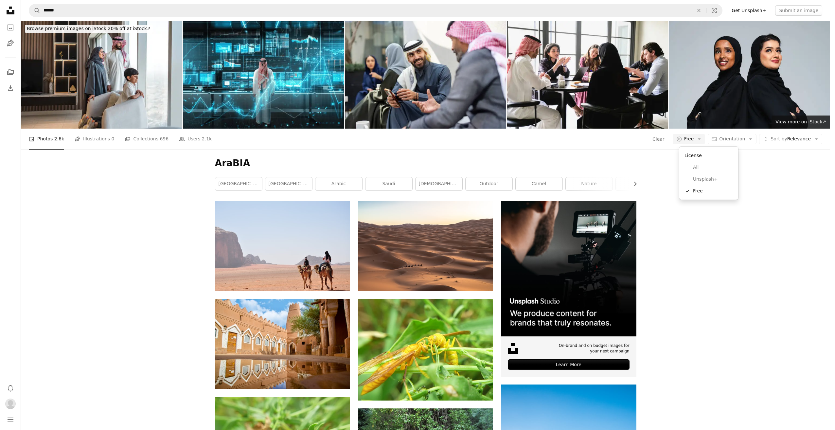  What do you see at coordinates (709, 173) in the screenshot?
I see `div: Free` at bounding box center [709, 173].